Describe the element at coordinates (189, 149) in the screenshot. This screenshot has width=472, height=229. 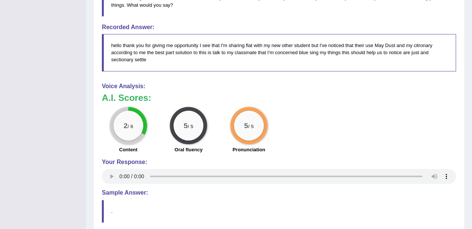
I see `label: Oral fluency` at that location.